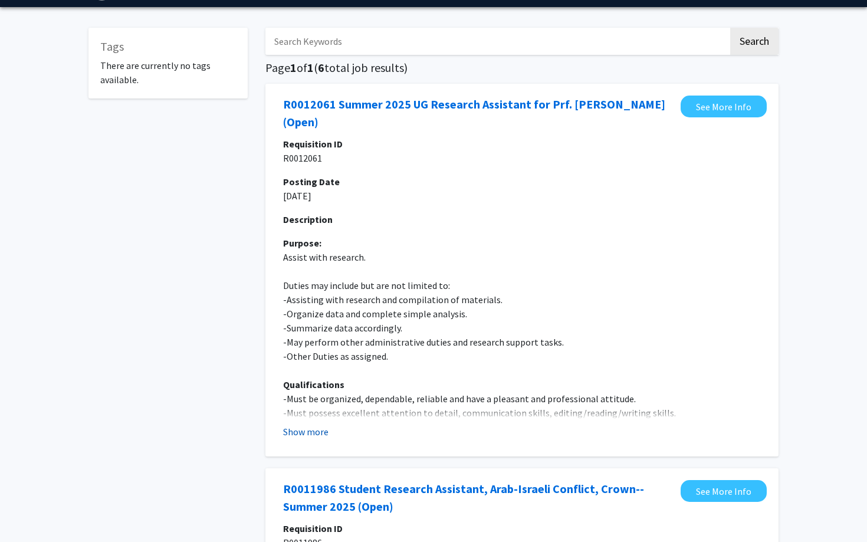 Image resolution: width=867 pixels, height=542 pixels. I want to click on b: Qualifications, so click(314, 385).